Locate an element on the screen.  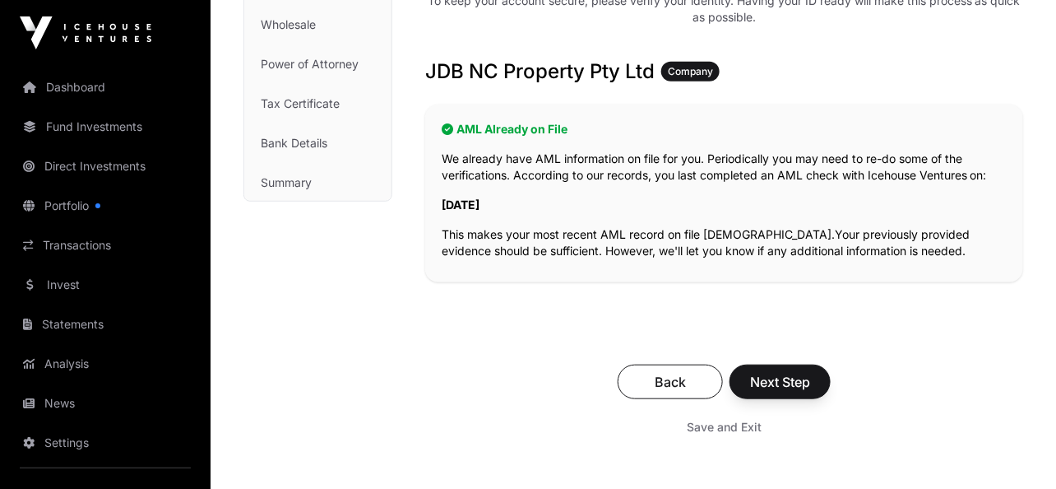
a: News is located at coordinates (105, 403).